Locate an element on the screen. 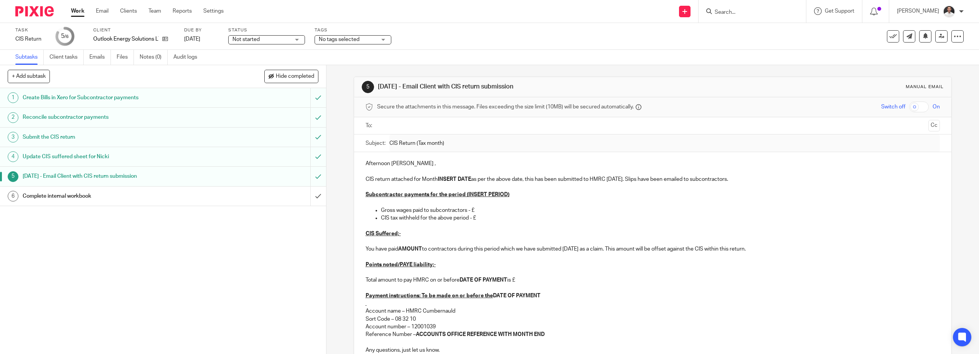  label: Status is located at coordinates (267, 30).